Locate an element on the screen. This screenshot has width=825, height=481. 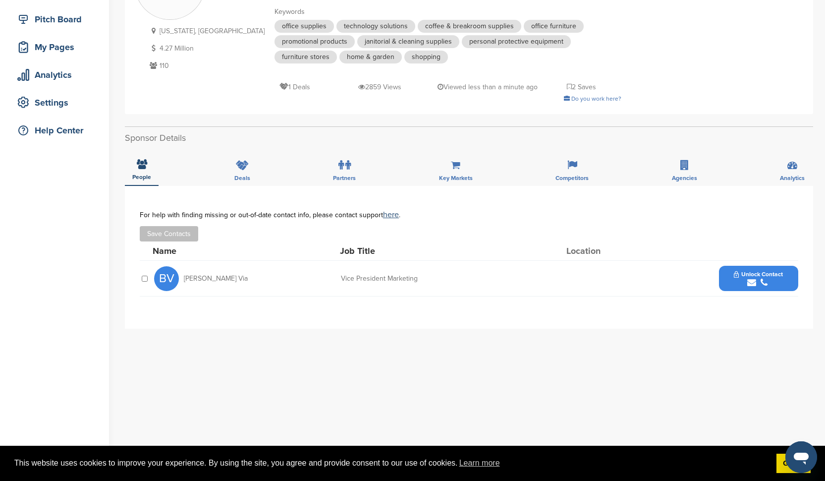
div: Pitch Board is located at coordinates (57, 19).